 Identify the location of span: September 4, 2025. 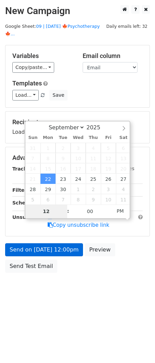
(93, 148).